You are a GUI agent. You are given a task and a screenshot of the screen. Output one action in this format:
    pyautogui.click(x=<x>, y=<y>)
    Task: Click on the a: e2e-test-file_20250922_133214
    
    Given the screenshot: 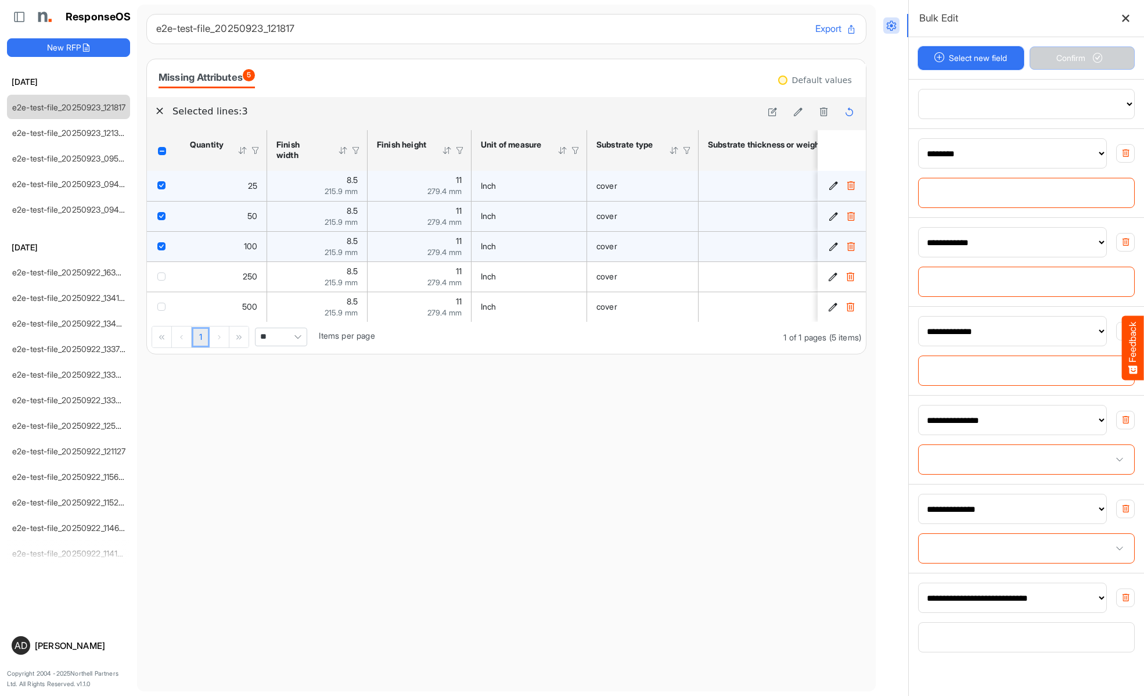 What is the action you would take?
    pyautogui.click(x=70, y=400)
    